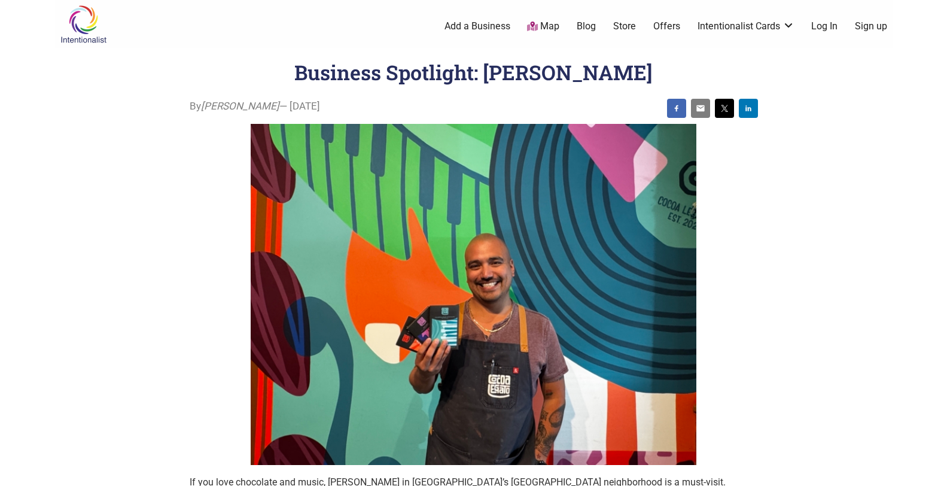  What do you see at coordinates (676, 108) in the screenshot?
I see `img: facebook sharing button` at bounding box center [676, 108].